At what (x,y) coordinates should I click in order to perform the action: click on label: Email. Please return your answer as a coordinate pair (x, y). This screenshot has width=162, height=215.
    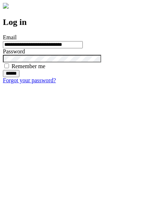
    Looking at the image, I should click on (10, 37).